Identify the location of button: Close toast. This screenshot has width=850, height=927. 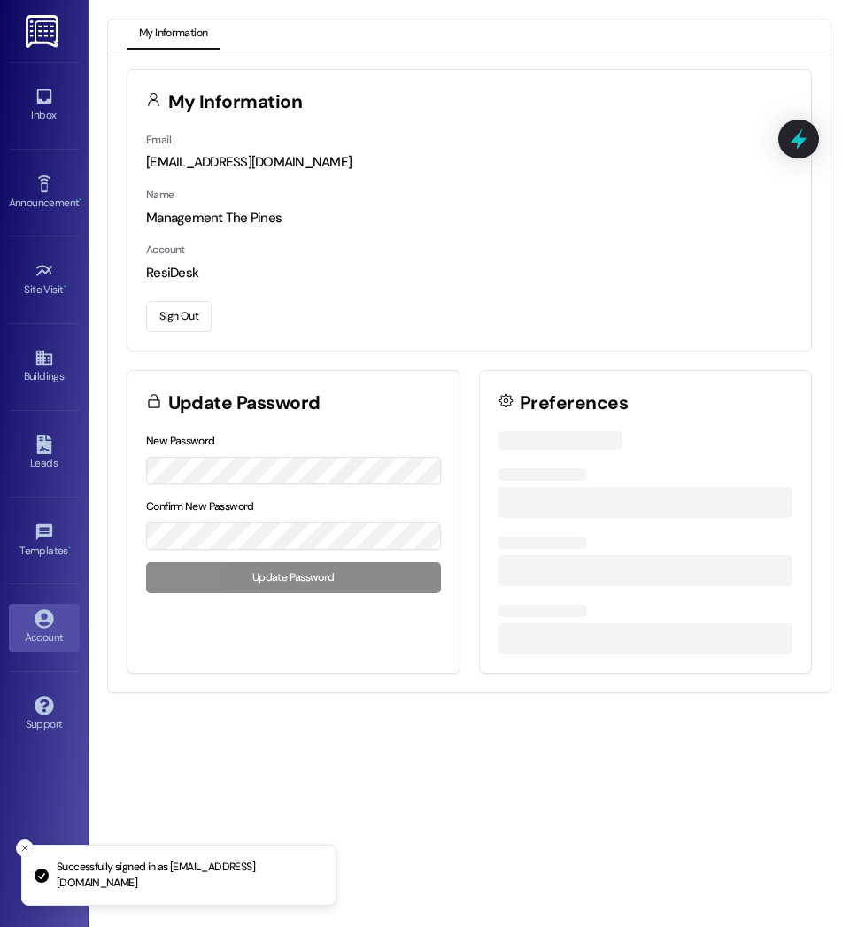
(25, 848).